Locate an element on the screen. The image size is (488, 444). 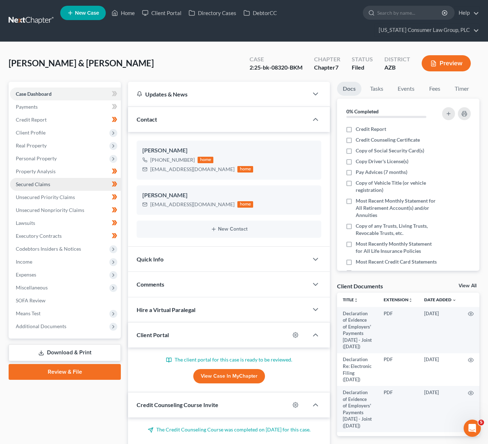
a: DebtorCC is located at coordinates (260, 13).